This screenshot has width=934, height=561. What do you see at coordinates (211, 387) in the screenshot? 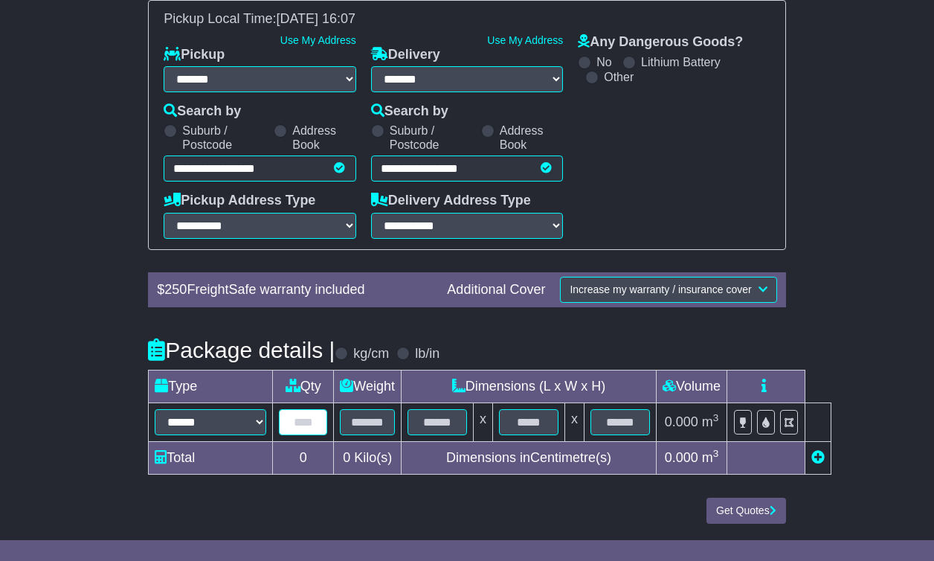
I see `td: Type` at bounding box center [211, 387].